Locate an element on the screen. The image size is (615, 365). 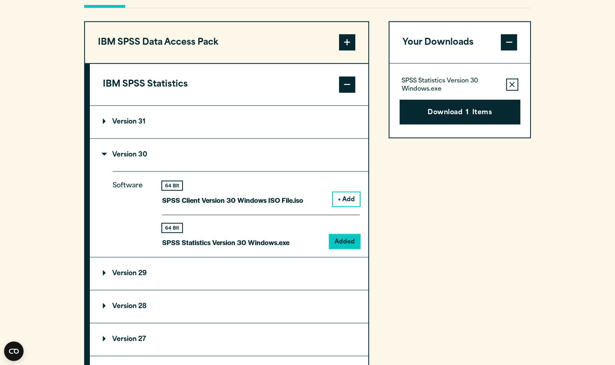
p: Version 27 is located at coordinates (124, 339).